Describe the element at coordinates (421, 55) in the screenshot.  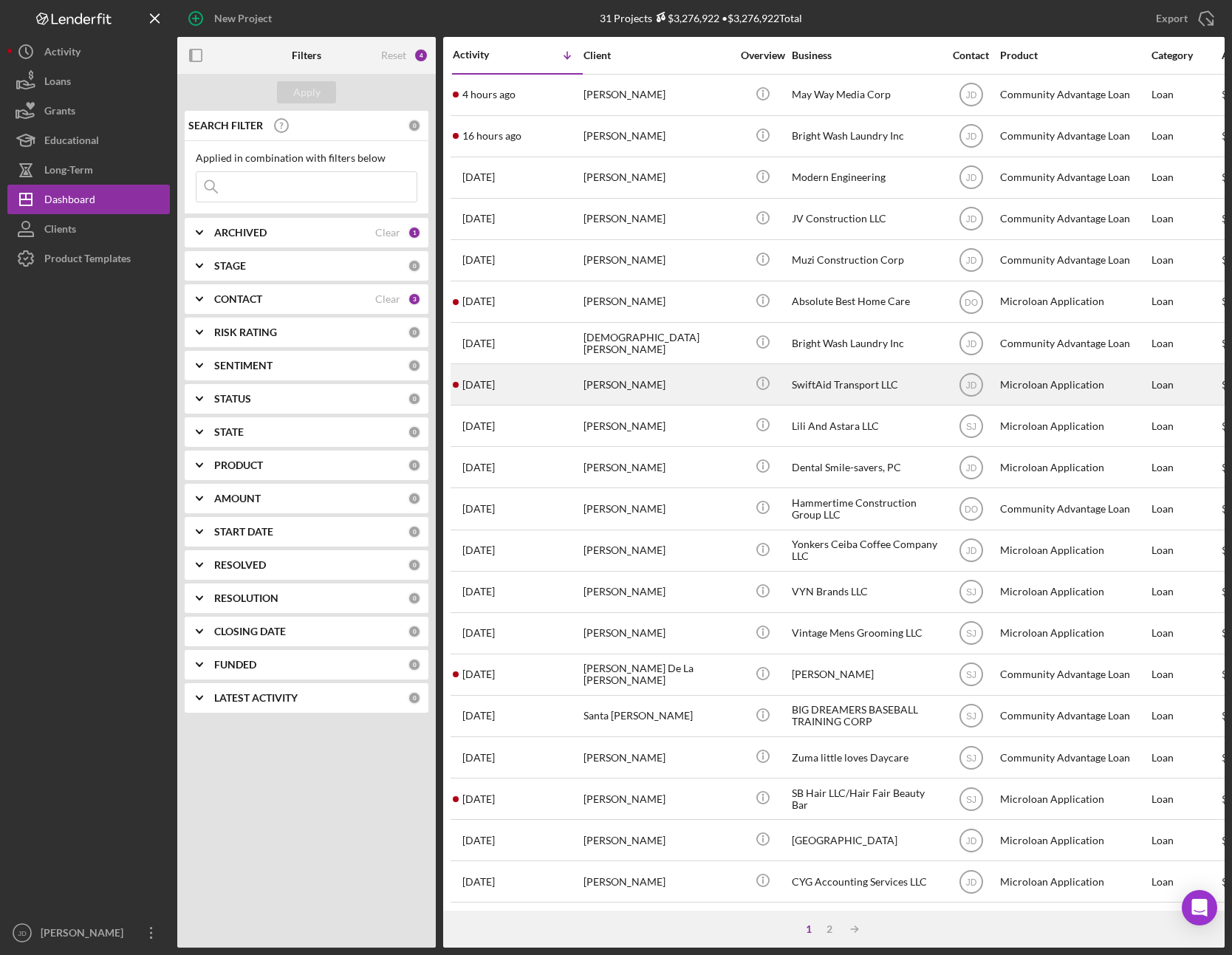
I see `div: 4` at that location.